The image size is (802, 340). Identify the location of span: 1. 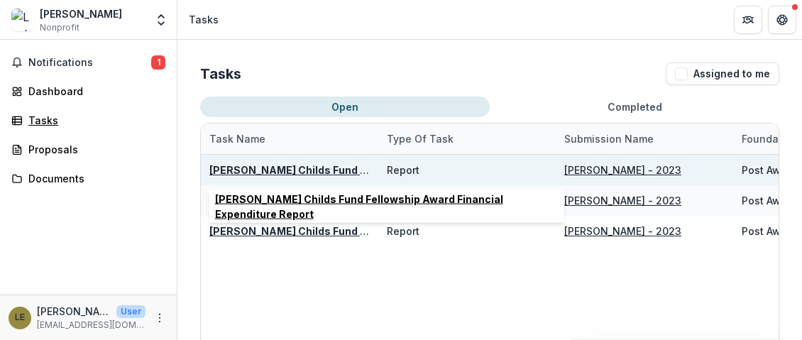
(158, 62).